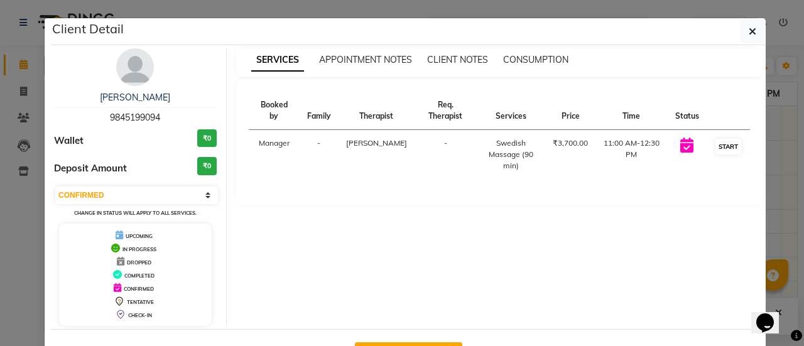 This screenshot has height=346, width=804. What do you see at coordinates (139, 276) in the screenshot?
I see `span: COMPLETED` at bounding box center [139, 276].